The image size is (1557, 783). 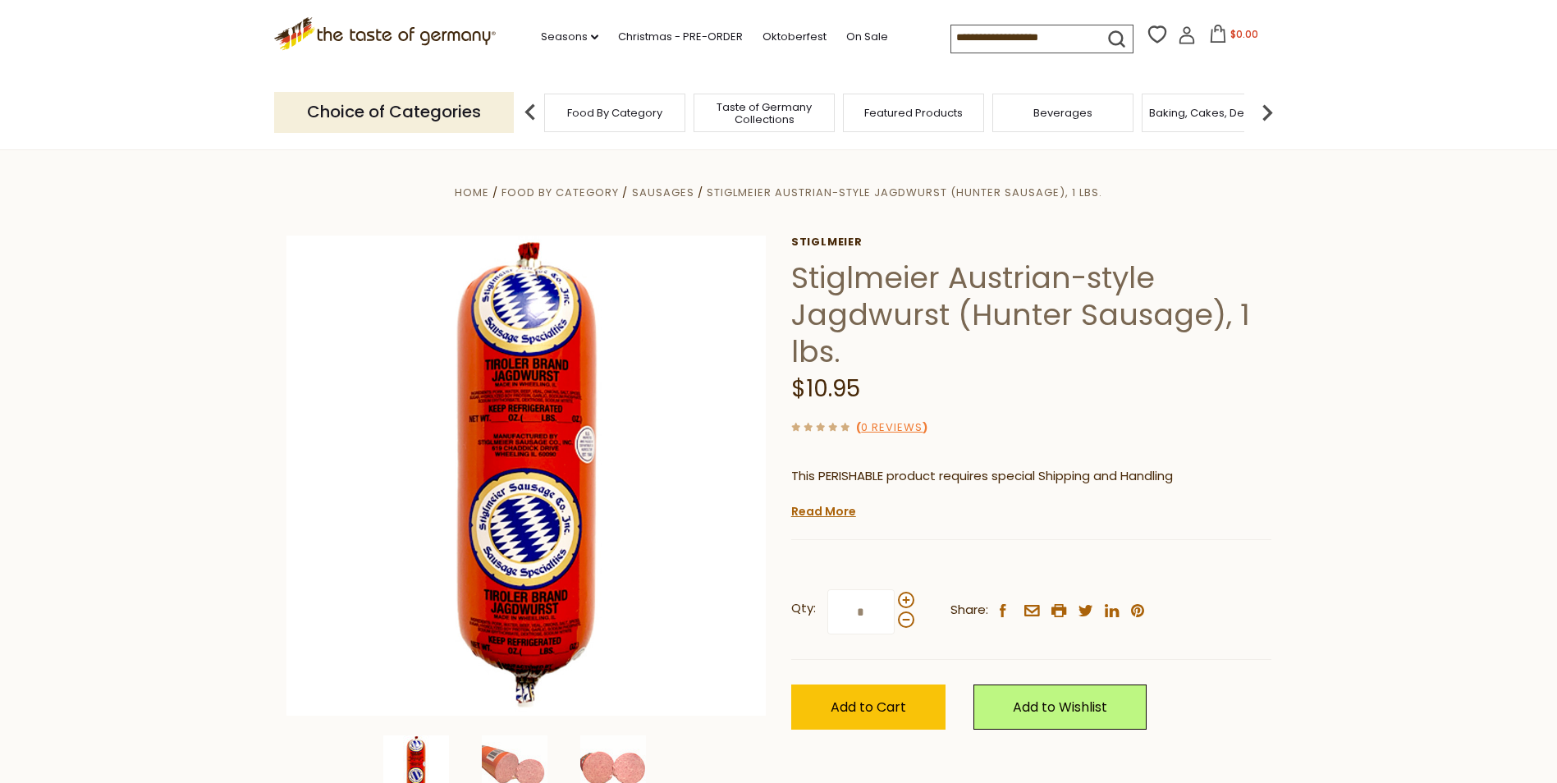 I want to click on p: Choice of Categories, so click(x=394, y=112).